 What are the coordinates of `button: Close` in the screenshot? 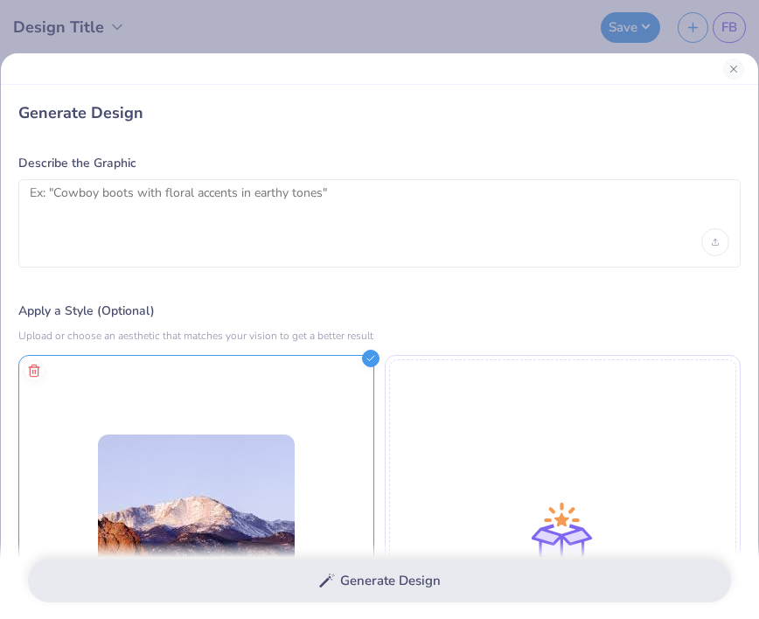 It's located at (734, 69).